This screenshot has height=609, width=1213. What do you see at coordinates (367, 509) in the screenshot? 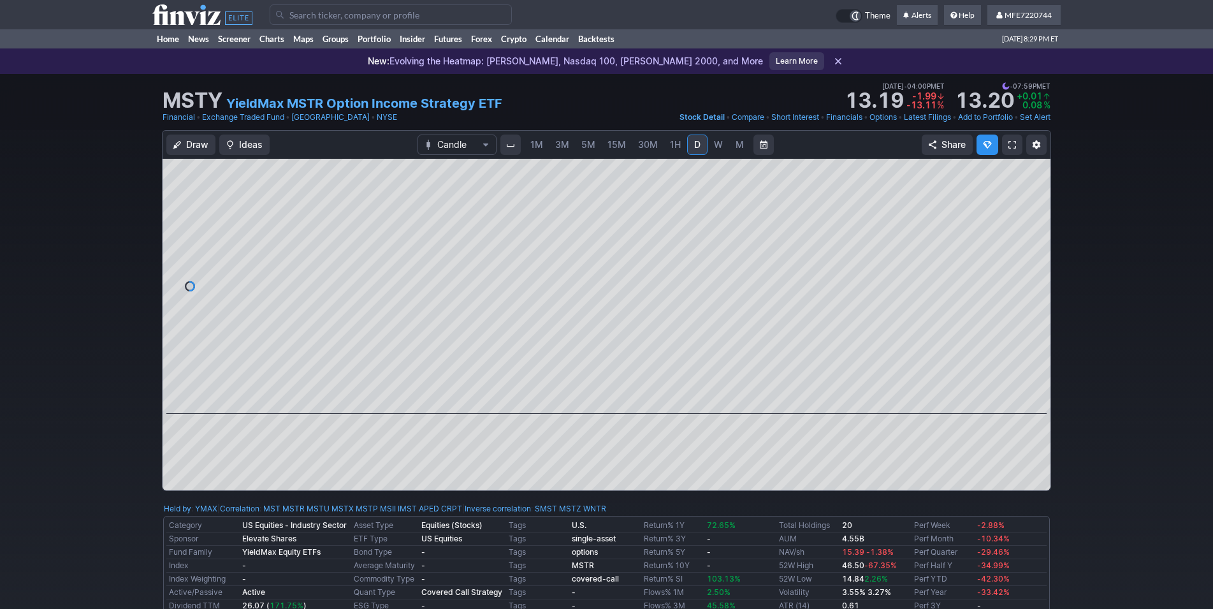
I see `a: MSTP` at bounding box center [367, 509].